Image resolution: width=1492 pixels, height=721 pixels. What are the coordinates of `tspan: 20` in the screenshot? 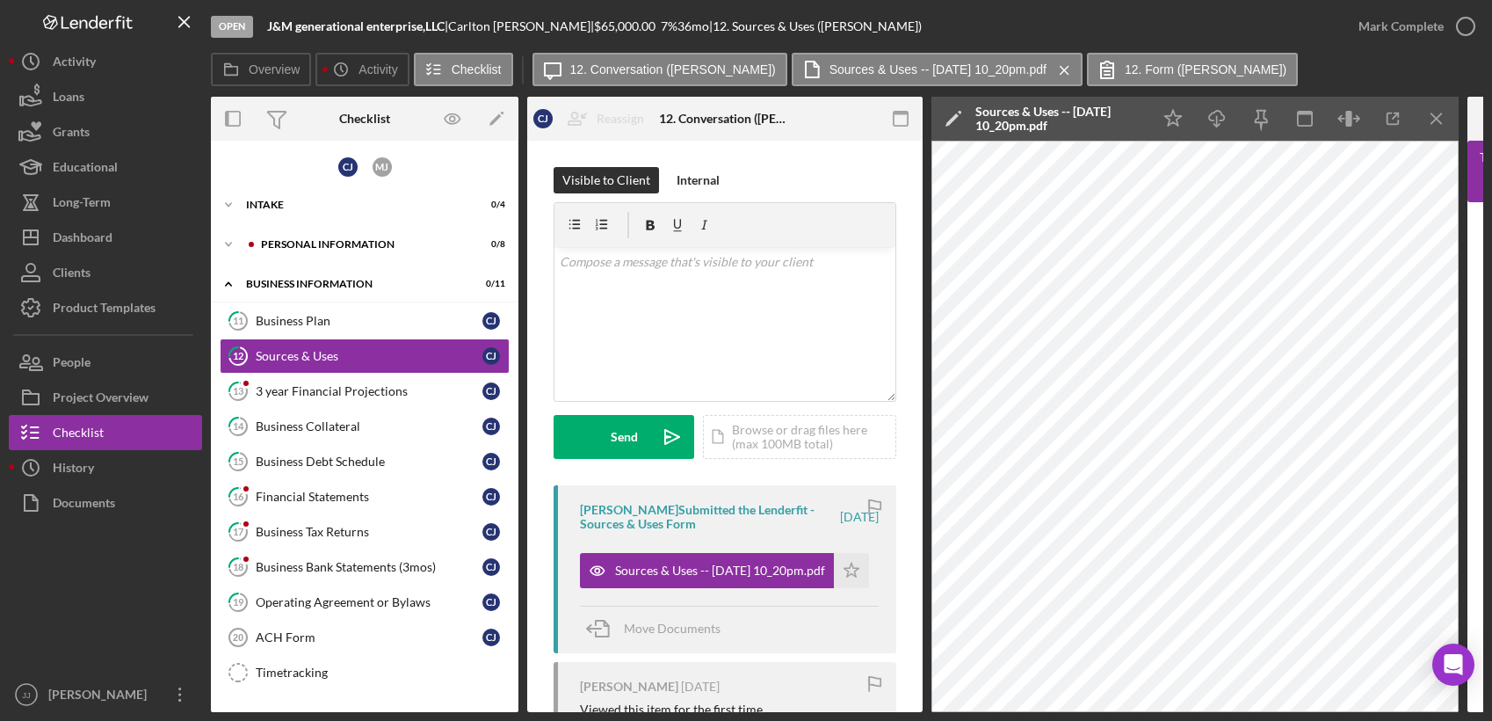 It's located at (238, 637).